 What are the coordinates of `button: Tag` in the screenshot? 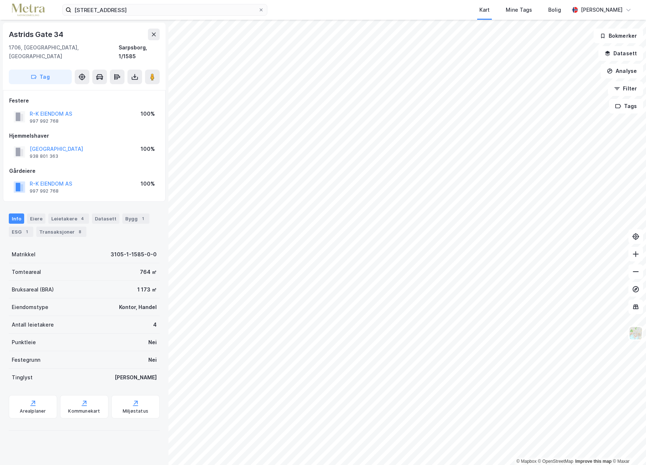 It's located at (40, 77).